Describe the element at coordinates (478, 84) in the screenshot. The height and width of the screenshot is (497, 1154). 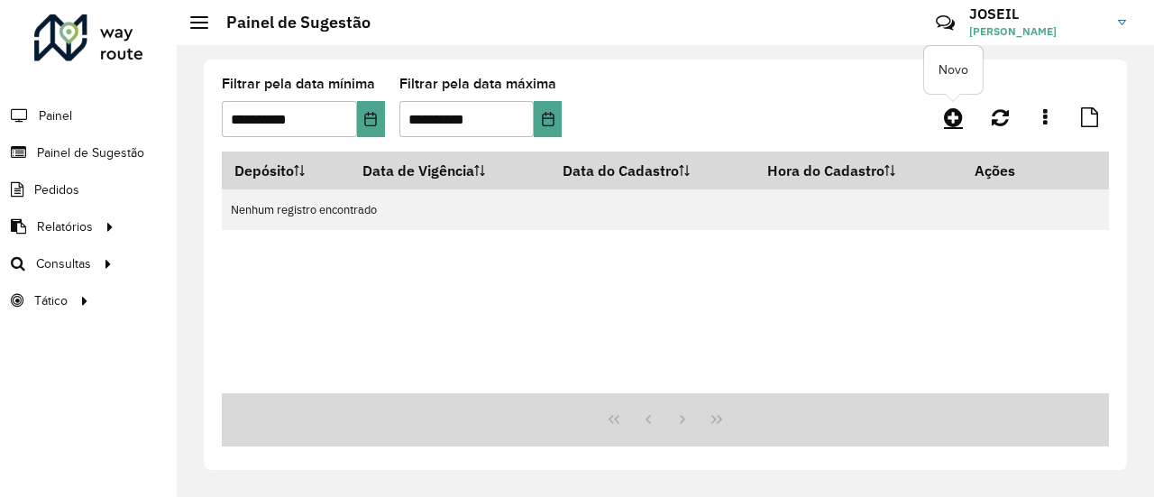
I see `label: Filtrar pela data máxima` at that location.